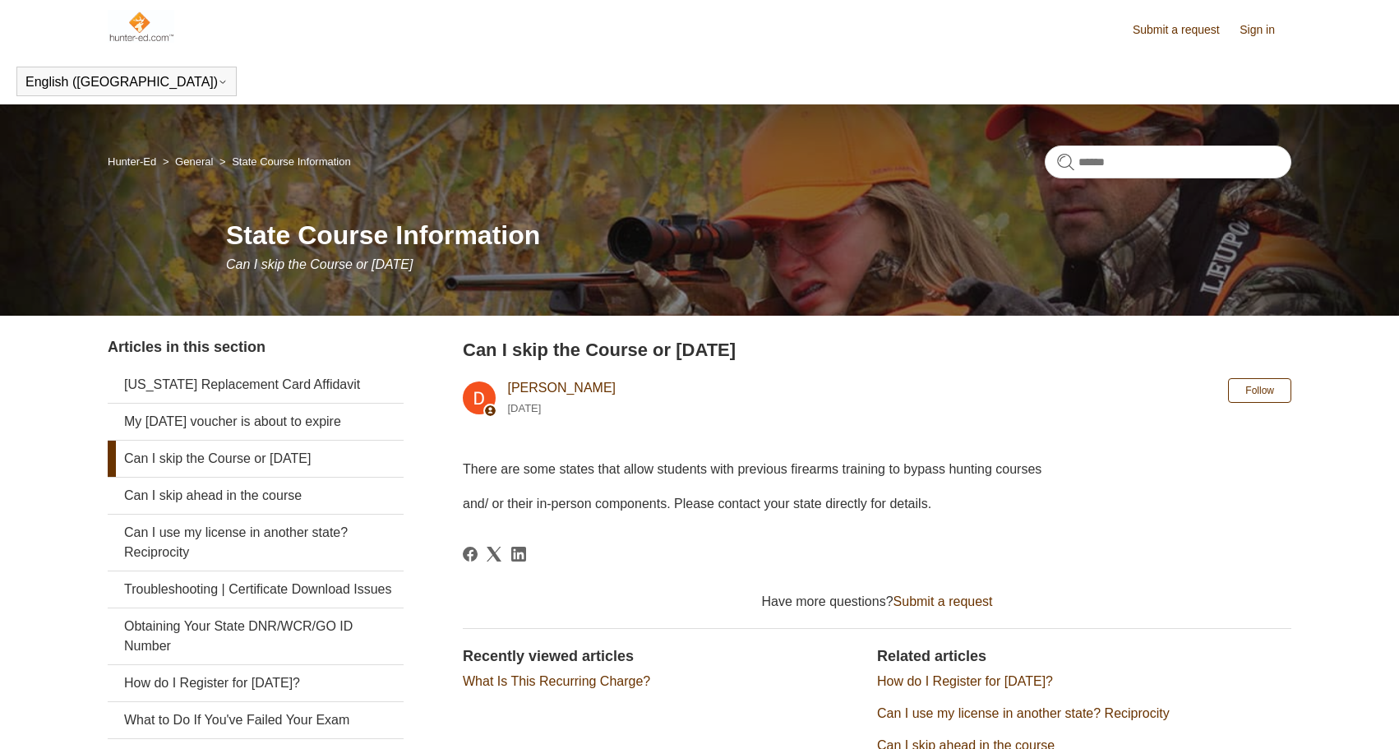 The height and width of the screenshot is (749, 1399). Describe the element at coordinates (752, 469) in the screenshot. I see `span: There are some states that allow students with previous firearms training to bypass hunting courses` at that location.